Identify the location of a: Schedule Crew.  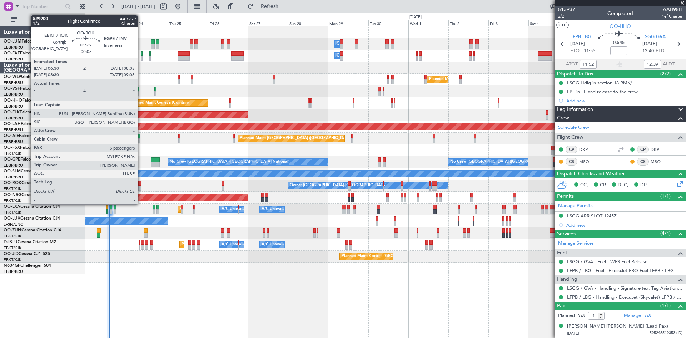
(574, 128).